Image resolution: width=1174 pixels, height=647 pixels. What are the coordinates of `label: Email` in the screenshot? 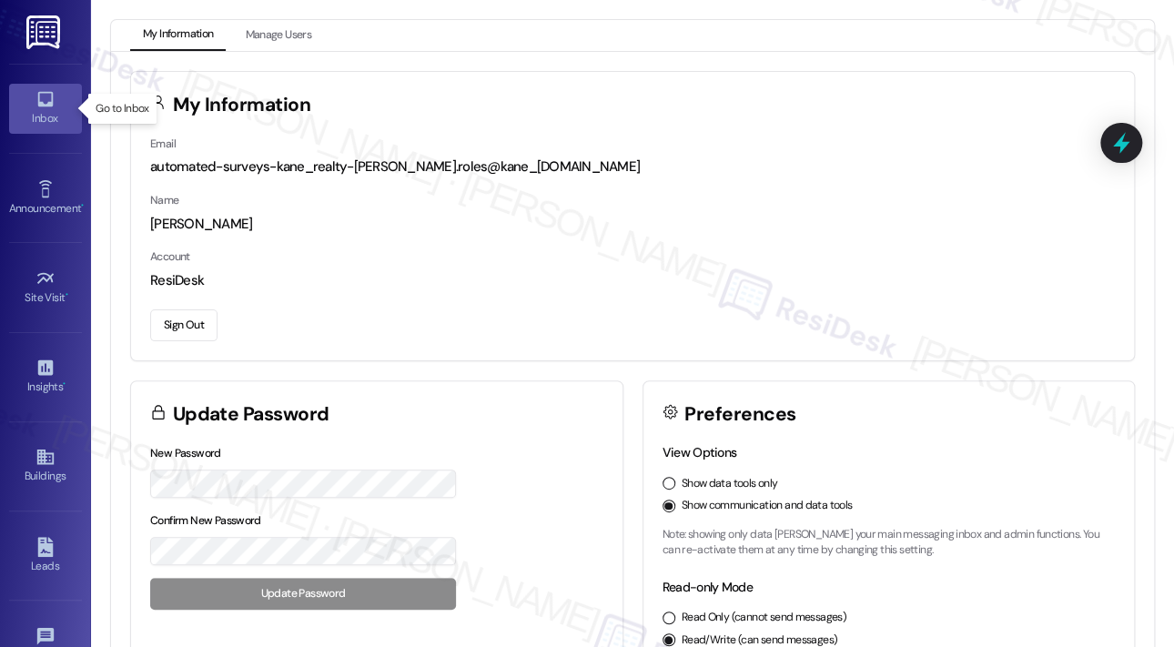 It's located at (163, 144).